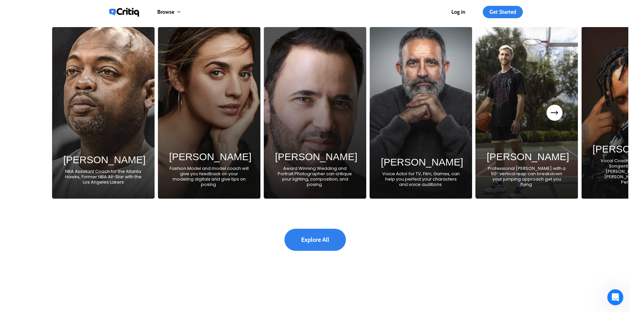 This screenshot has height=312, width=630. Describe the element at coordinates (169, 12) in the screenshot. I see `a: Browse` at that location.